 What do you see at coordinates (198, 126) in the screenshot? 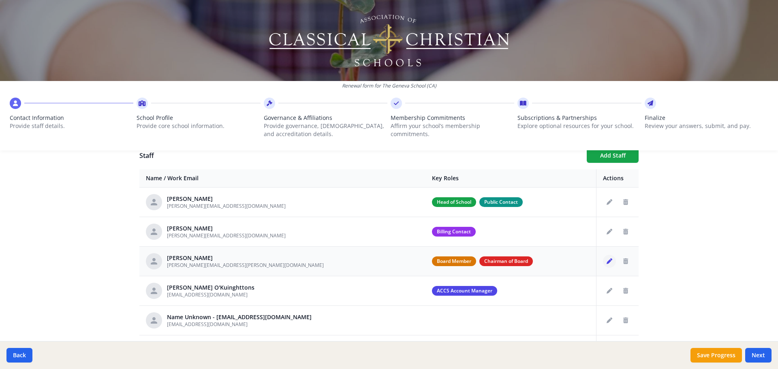
I see `p: Provide core school information.` at bounding box center [198, 126].